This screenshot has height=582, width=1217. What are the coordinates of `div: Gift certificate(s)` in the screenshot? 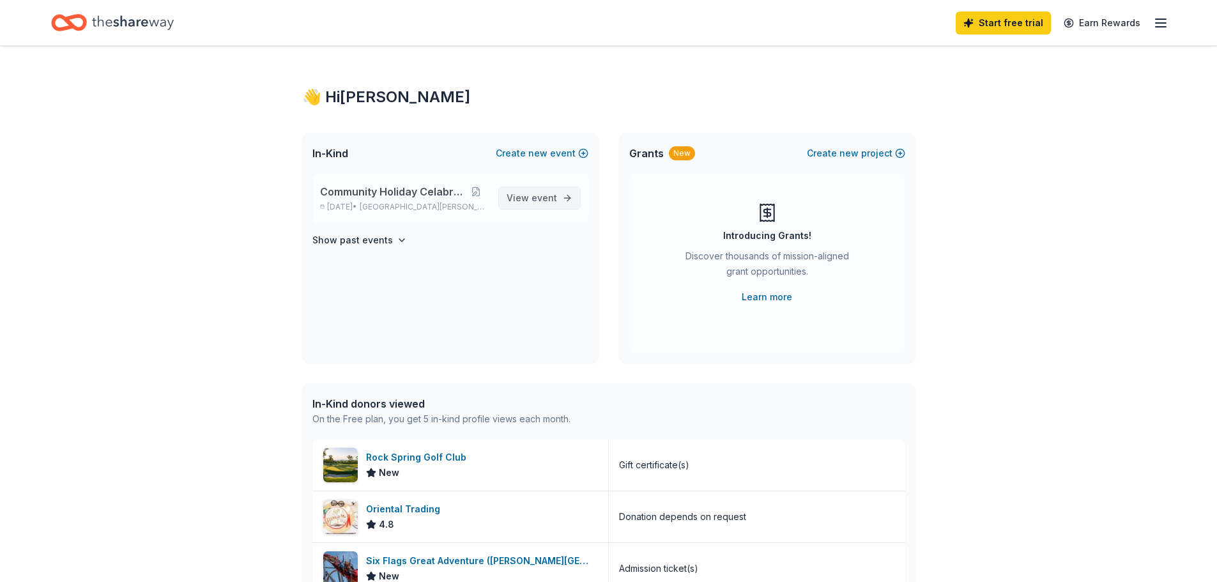 It's located at (654, 465).